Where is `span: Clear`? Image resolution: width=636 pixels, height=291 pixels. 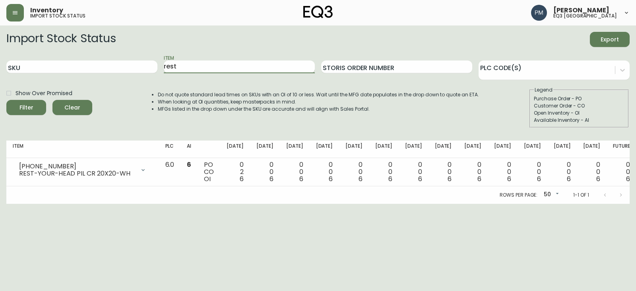 span: Clear is located at coordinates (72, 107).